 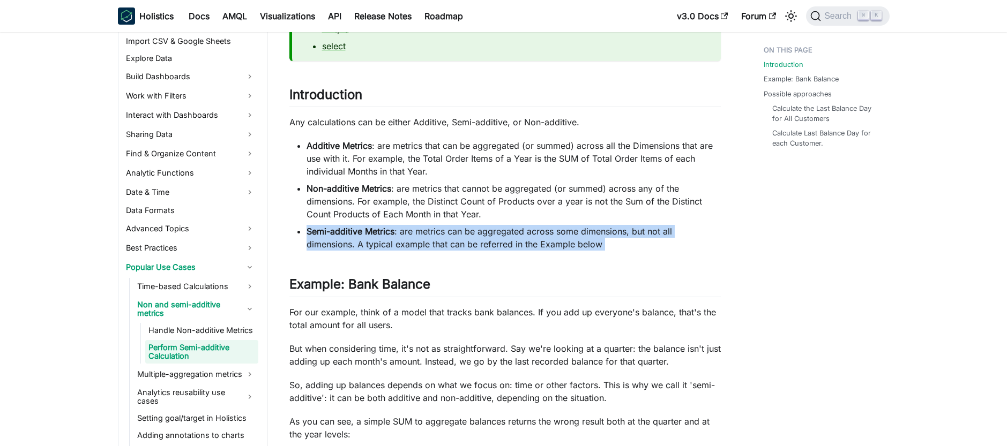 What do you see at coordinates (190, 267) in the screenshot?
I see `a: Popular Use Cases` at bounding box center [190, 267].